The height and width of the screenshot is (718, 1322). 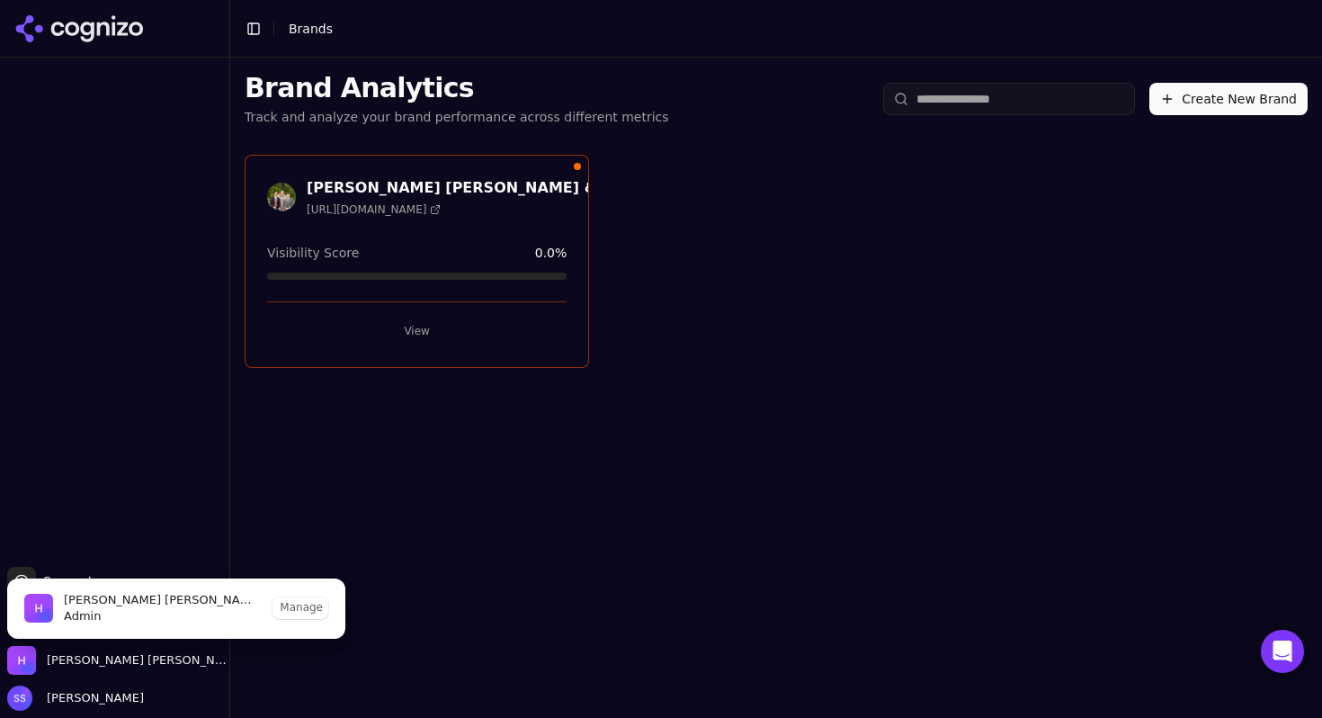 I want to click on span: Visibility Score, so click(x=313, y=253).